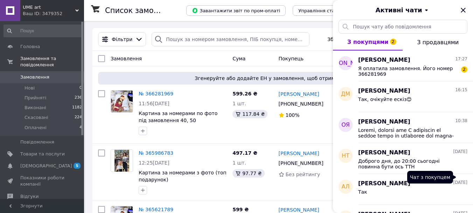 This screenshot has height=213, width=473. What do you see at coordinates (29, 88) in the screenshot?
I see `span: Нові` at bounding box center [29, 88].